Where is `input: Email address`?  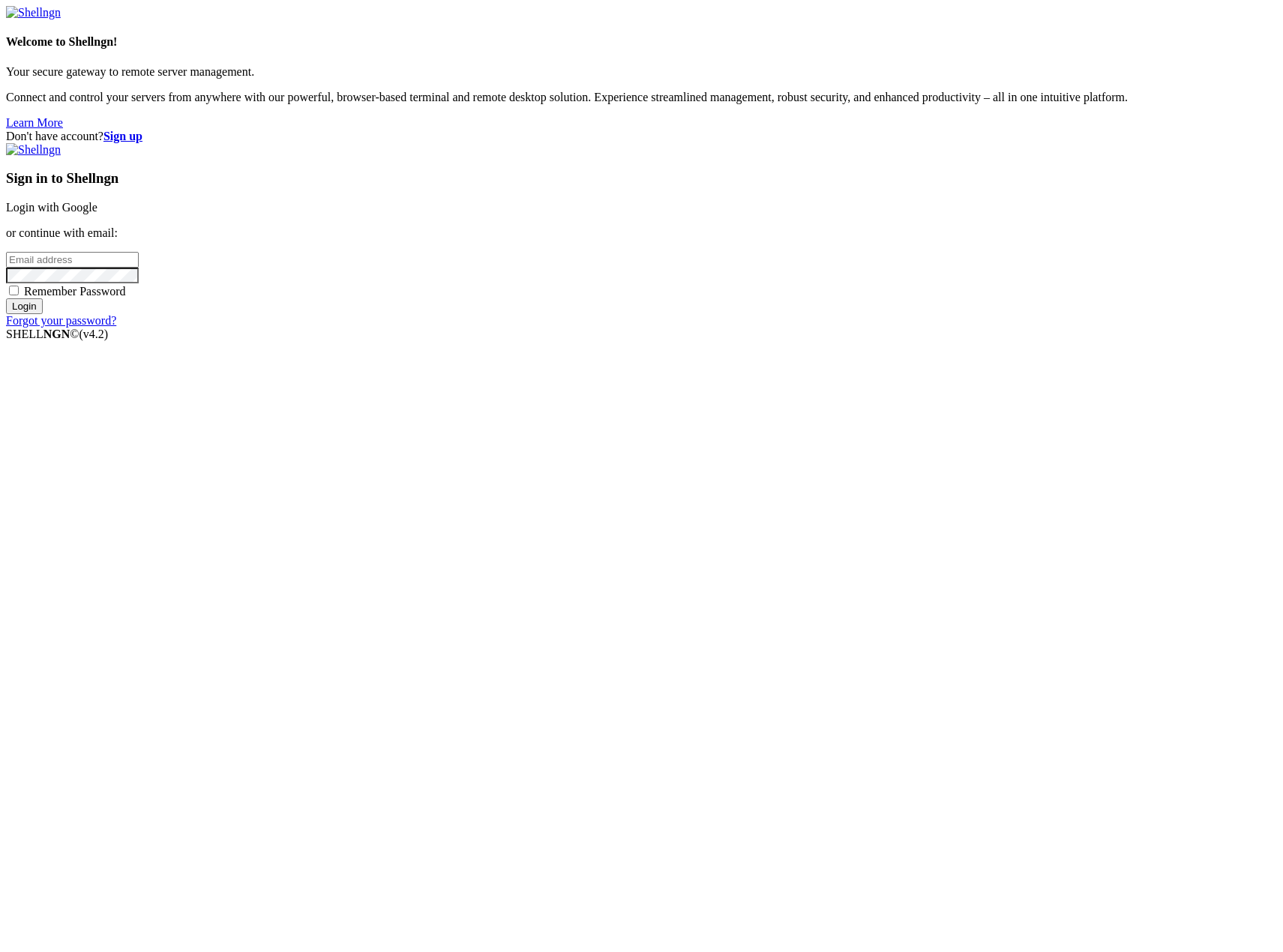 input: Email address is located at coordinates (72, 260).